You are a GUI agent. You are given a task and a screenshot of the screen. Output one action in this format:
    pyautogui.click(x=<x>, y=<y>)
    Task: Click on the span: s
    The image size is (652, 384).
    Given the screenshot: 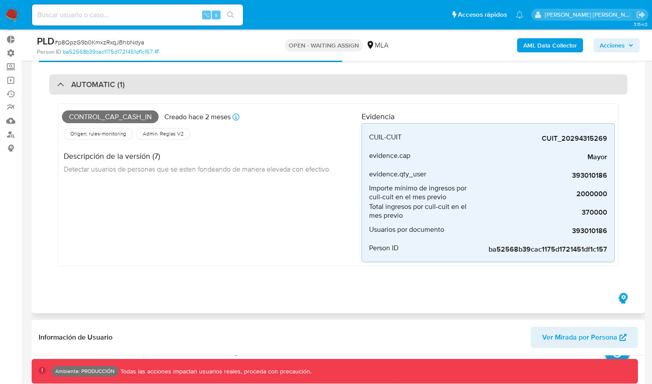 What is the action you would take?
    pyautogui.click(x=216, y=15)
    